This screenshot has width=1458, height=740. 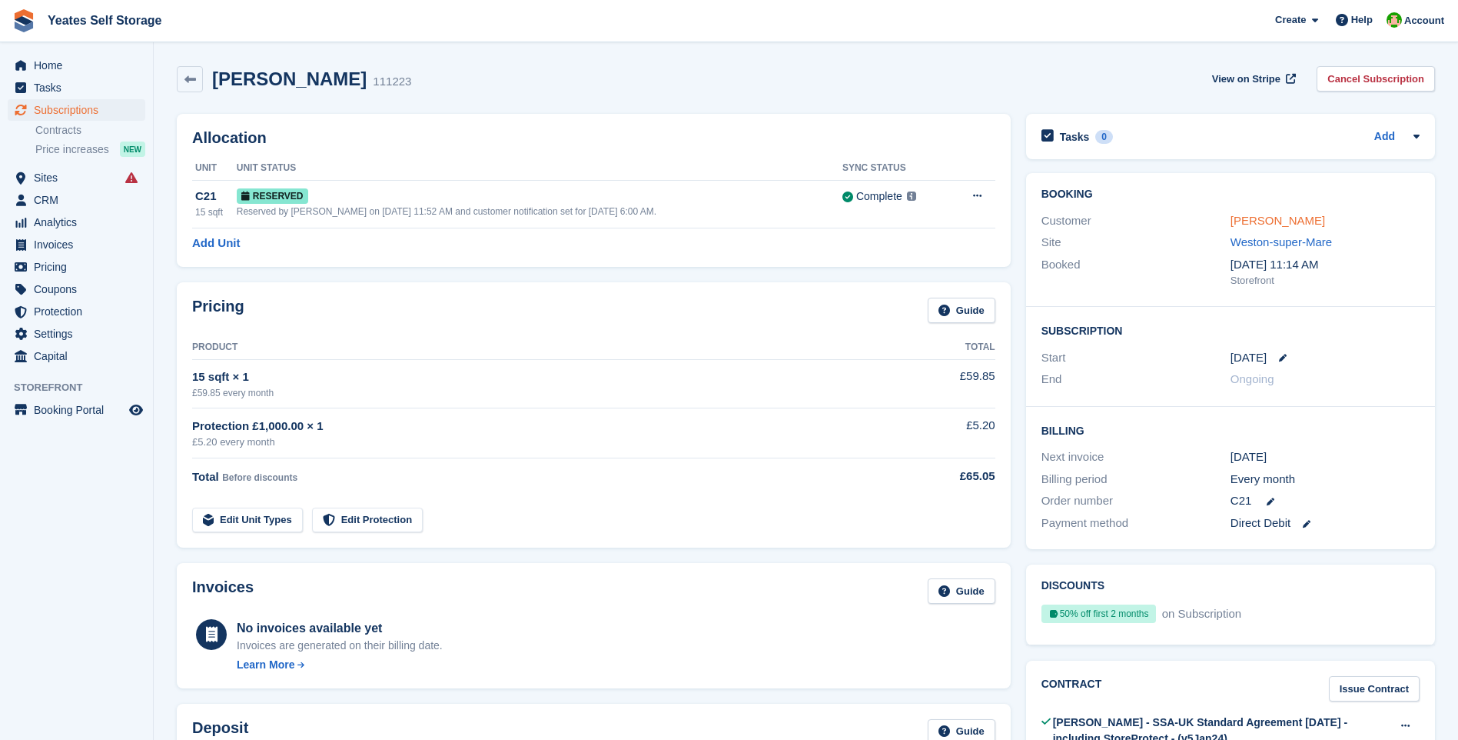 What do you see at coordinates (1099, 614) in the screenshot?
I see `div: 50% off first 2 months` at bounding box center [1099, 614].